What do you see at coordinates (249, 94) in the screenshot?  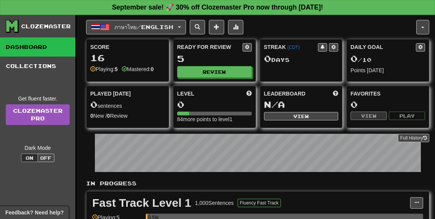 I see `span: Score more points to level up` at bounding box center [249, 94].